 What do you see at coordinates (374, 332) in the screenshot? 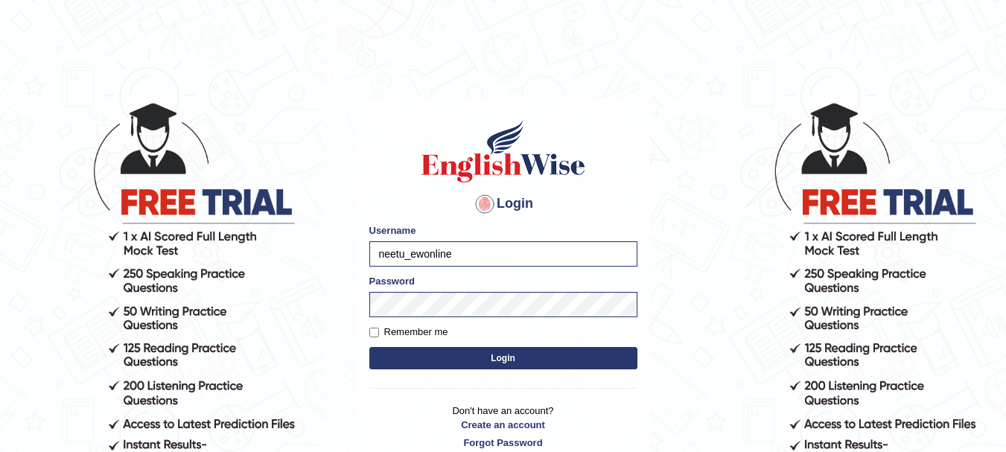
I see `input: Remember me` at bounding box center [374, 332].